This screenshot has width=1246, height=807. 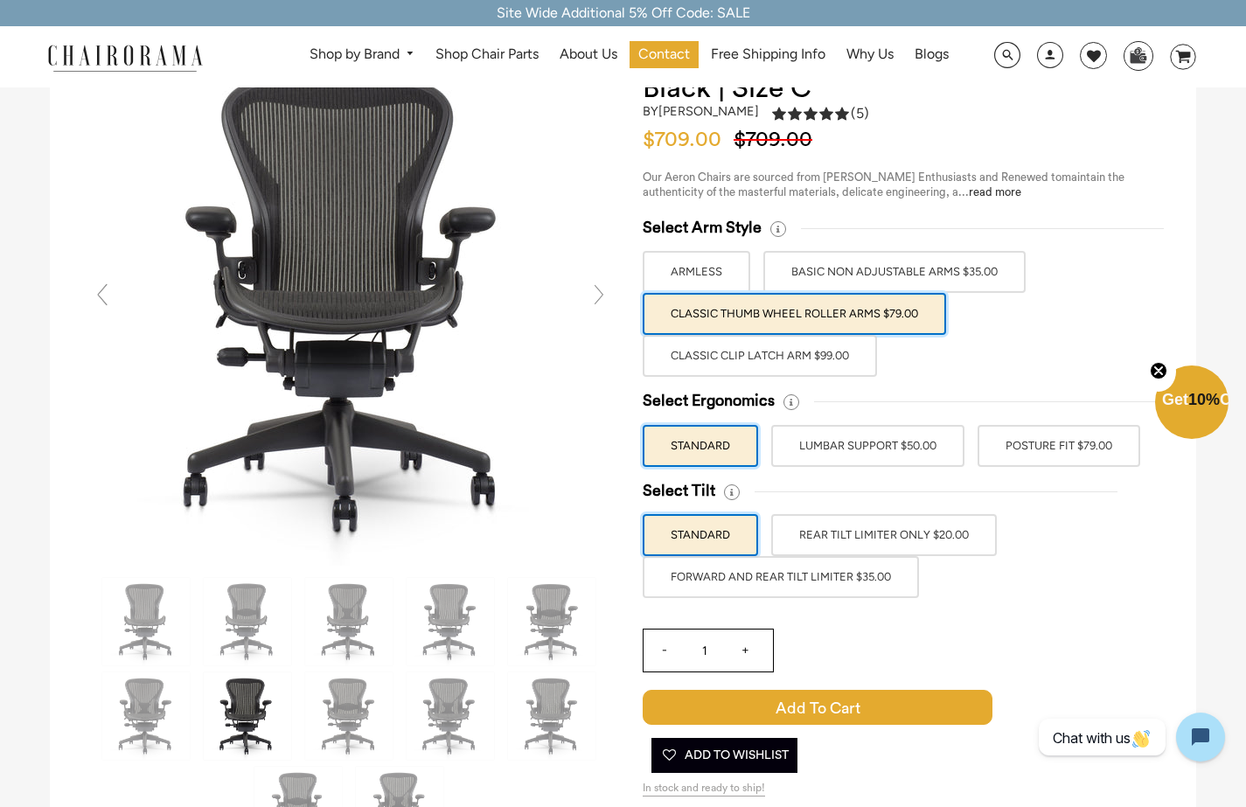 What do you see at coordinates (884, 535) in the screenshot?
I see `label: REAR TILT LIMITER ONLY $20.00` at bounding box center [884, 535].